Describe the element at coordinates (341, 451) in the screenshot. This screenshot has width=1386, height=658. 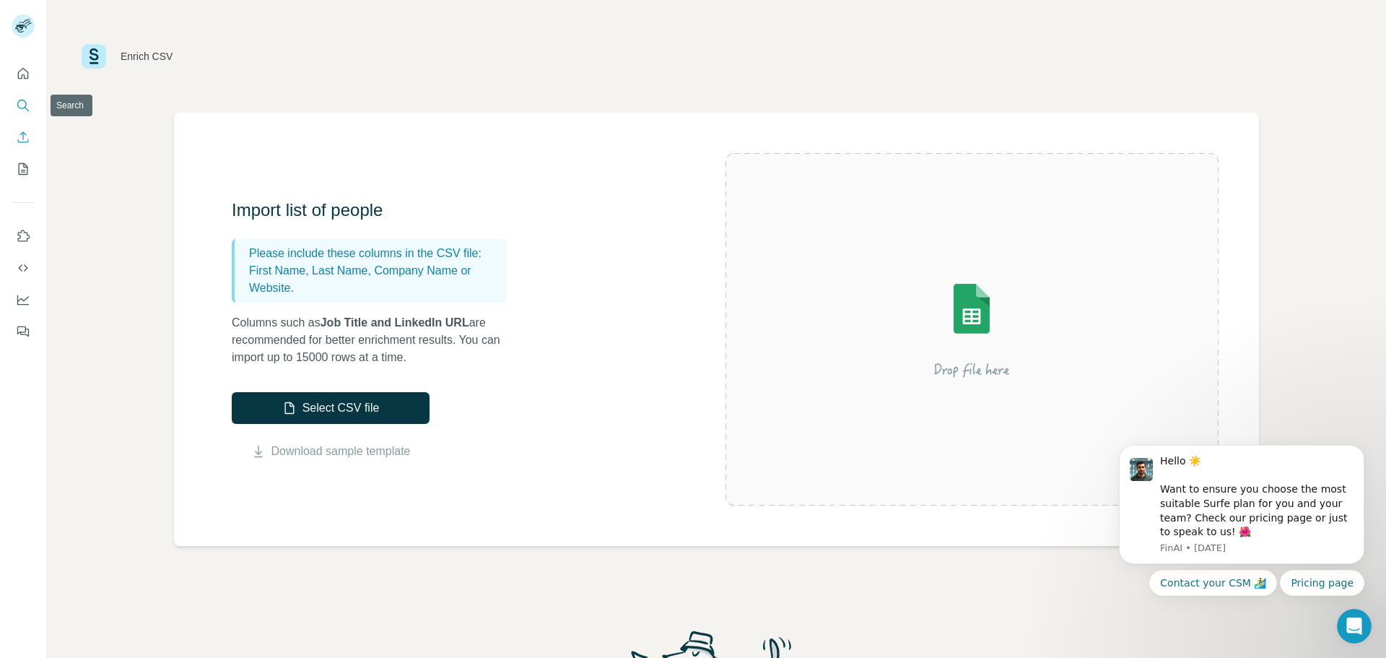
I see `a: Download sample template` at that location.